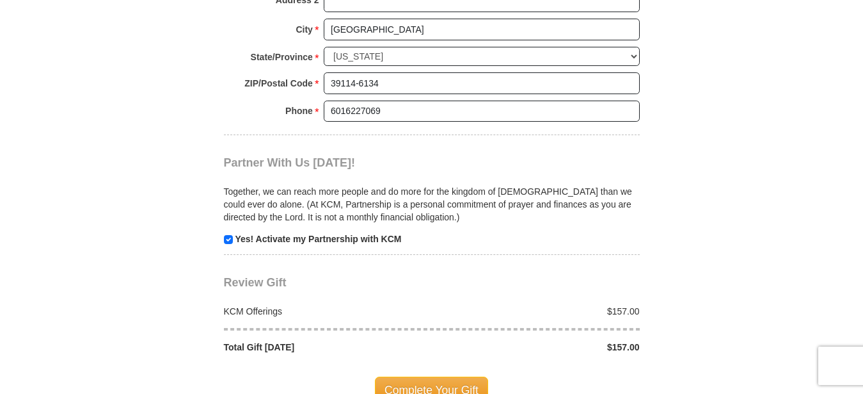 Image resolution: width=863 pixels, height=394 pixels. What do you see at coordinates (299, 111) in the screenshot?
I see `strong: Phone` at bounding box center [299, 111].